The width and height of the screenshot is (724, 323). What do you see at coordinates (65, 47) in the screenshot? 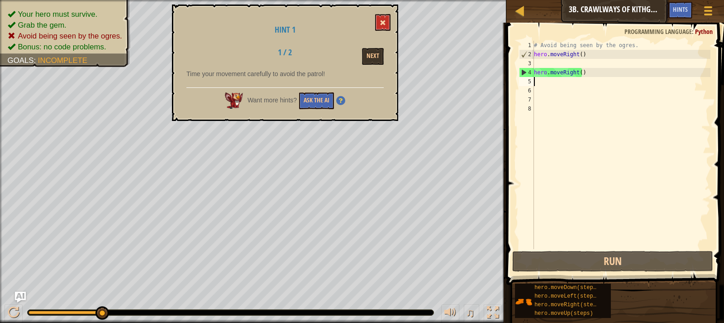
I see `li: Bonus: no code problems.` at bounding box center [65, 47].